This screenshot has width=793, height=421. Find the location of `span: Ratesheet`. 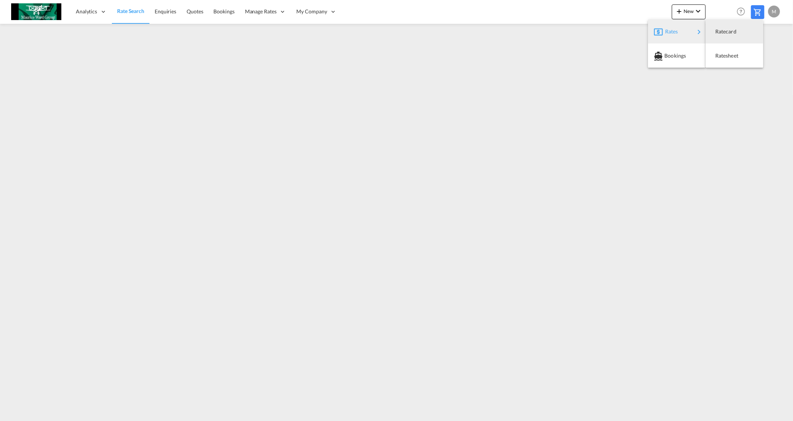

span: Ratesheet is located at coordinates (719, 56).